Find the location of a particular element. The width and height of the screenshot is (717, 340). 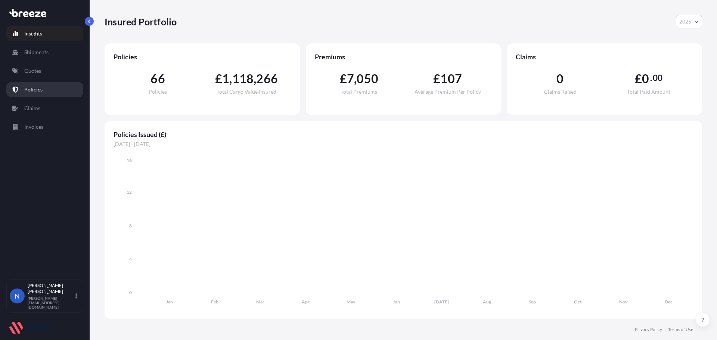

tspan: Jun is located at coordinates (396, 302).